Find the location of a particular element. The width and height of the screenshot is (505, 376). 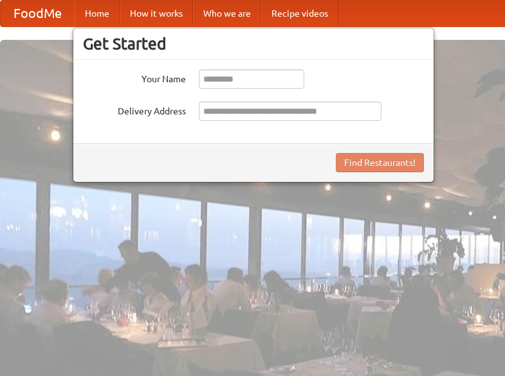

a: How it works is located at coordinates (156, 14).